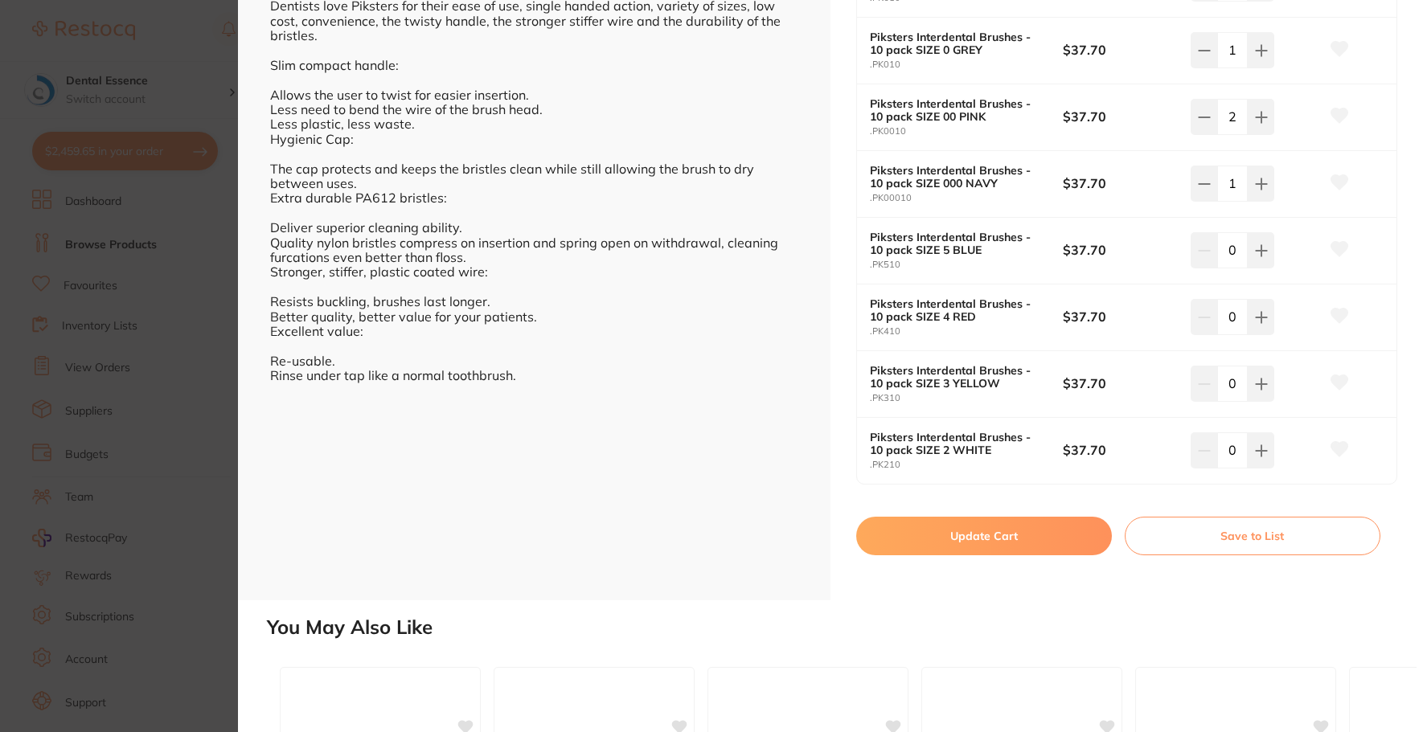  What do you see at coordinates (1252, 536) in the screenshot?
I see `button: Save to List` at bounding box center [1252, 536].